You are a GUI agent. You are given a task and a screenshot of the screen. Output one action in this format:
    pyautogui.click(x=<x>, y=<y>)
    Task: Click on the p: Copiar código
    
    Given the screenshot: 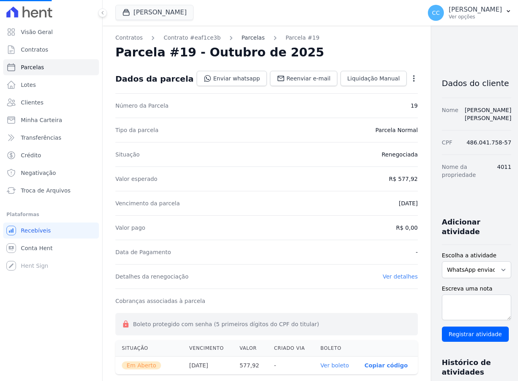 What is the action you would take?
    pyautogui.click(x=386, y=365)
    